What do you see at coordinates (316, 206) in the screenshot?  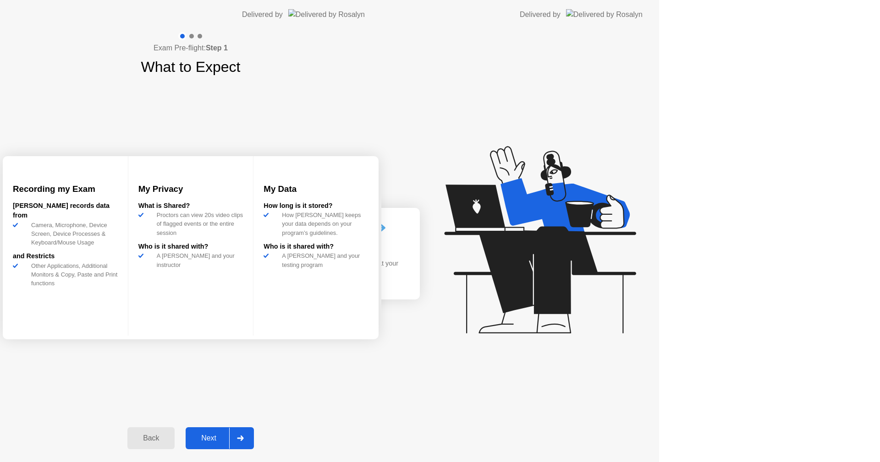 I see `div: How long is it stored?` at bounding box center [316, 206].